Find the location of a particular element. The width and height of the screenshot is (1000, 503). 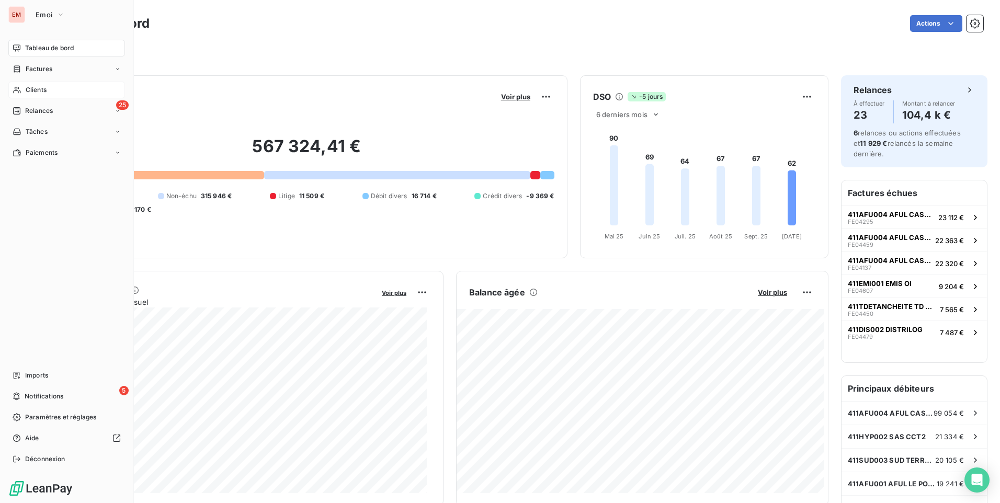

span: Montant à relancer is located at coordinates (929, 104).